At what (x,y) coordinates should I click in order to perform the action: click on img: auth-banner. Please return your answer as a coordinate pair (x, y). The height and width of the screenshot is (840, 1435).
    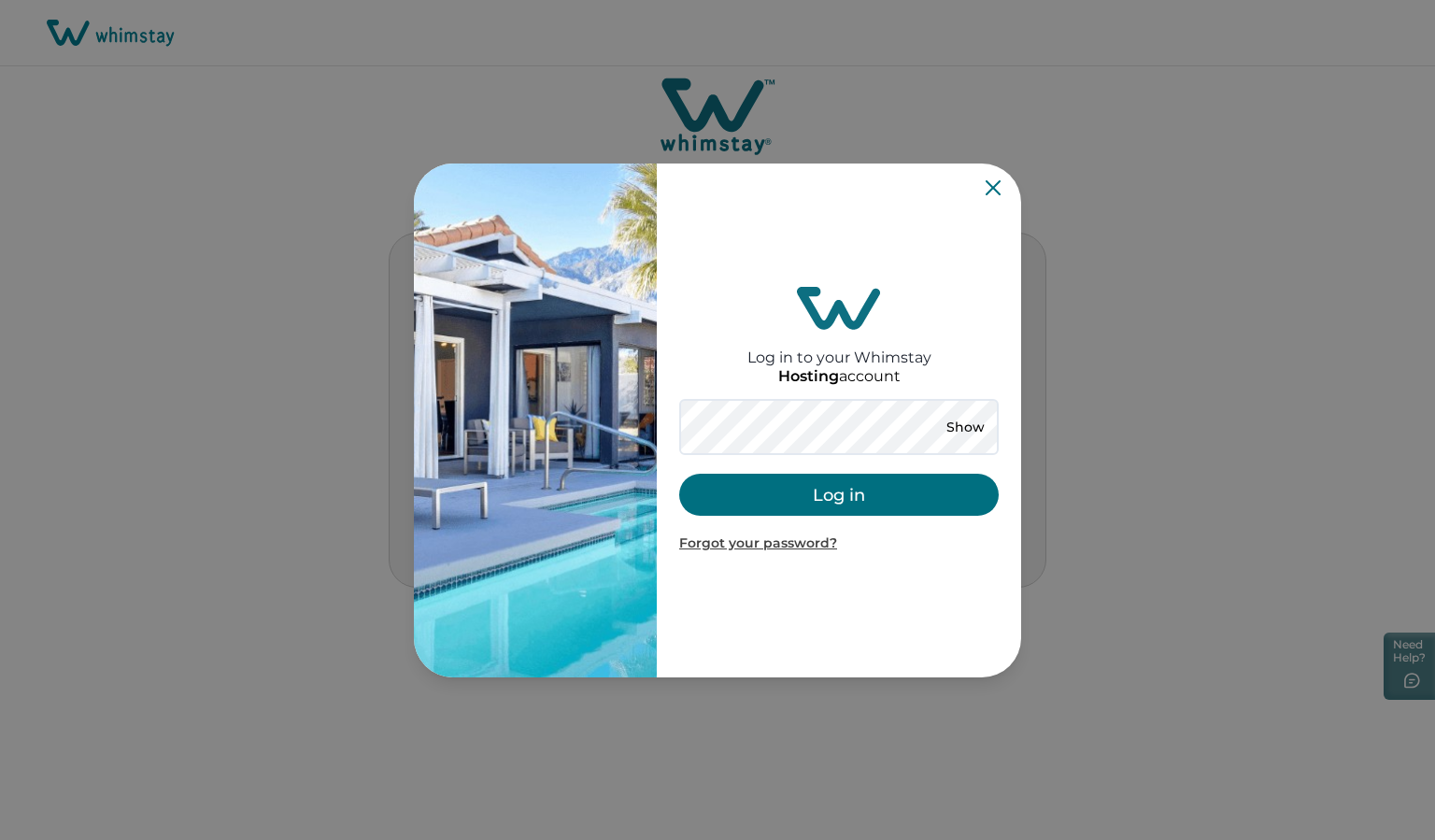
    Looking at the image, I should click on (535, 420).